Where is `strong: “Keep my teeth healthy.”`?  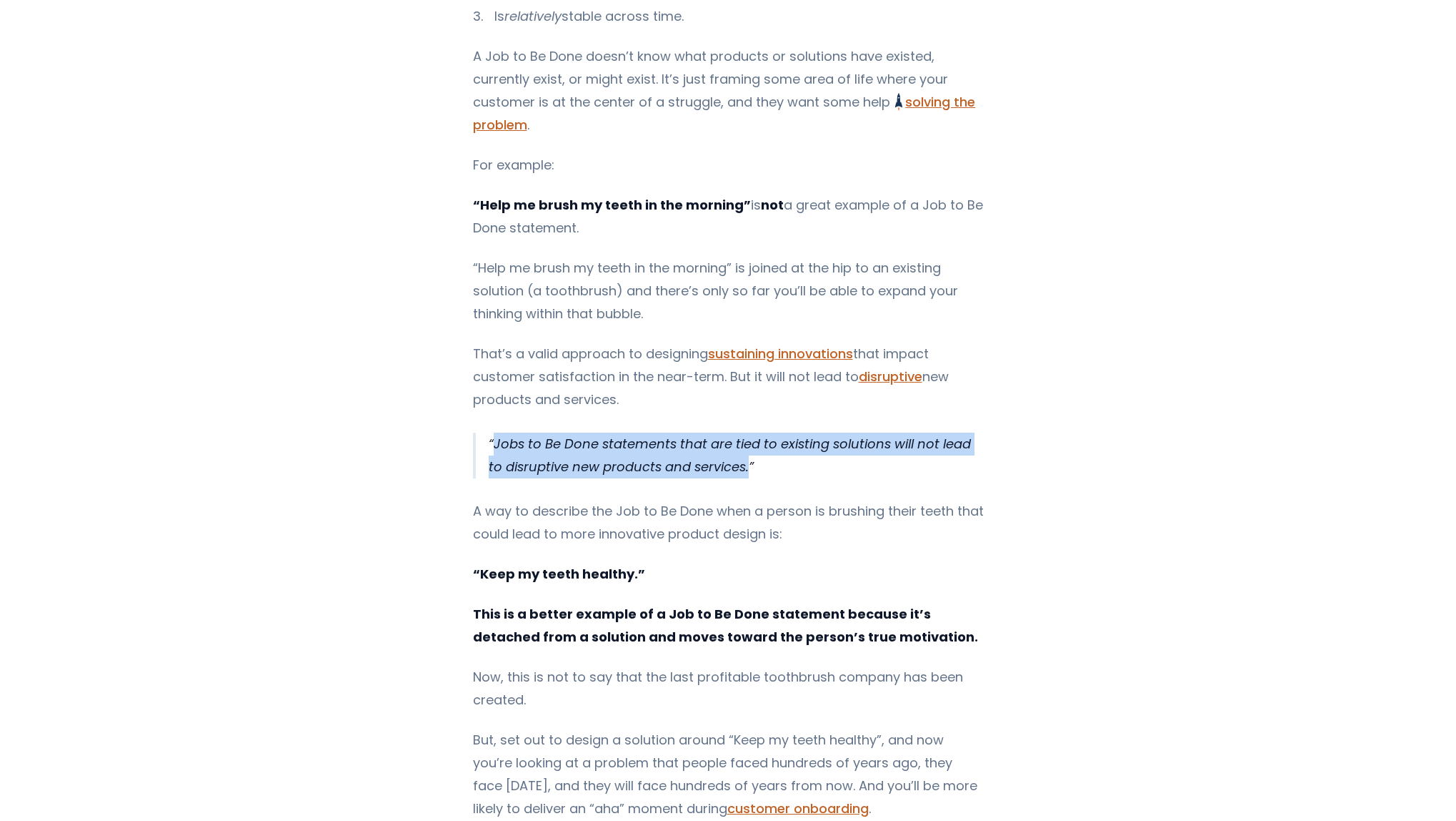 strong: “Keep my teeth healthy.” is located at coordinates (559, 573).